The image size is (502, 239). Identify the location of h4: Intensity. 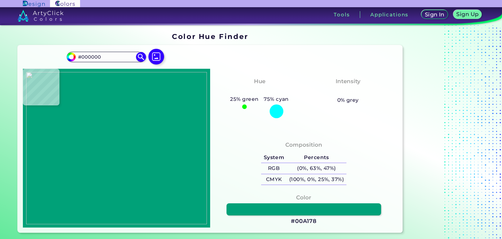
(348, 81).